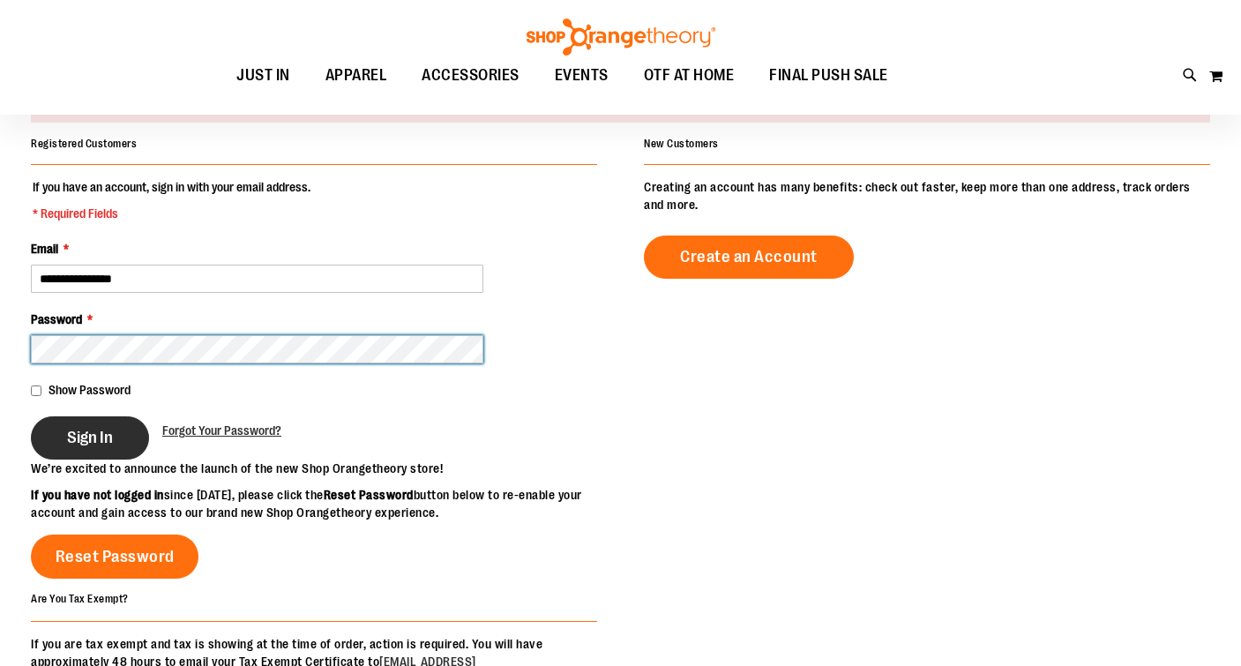 Image resolution: width=1241 pixels, height=666 pixels. I want to click on a: APPAREL, so click(356, 76).